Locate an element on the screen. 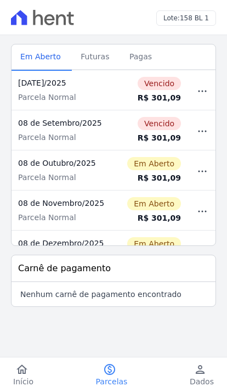 The width and height of the screenshot is (227, 392). i: paid is located at coordinates (110, 370).